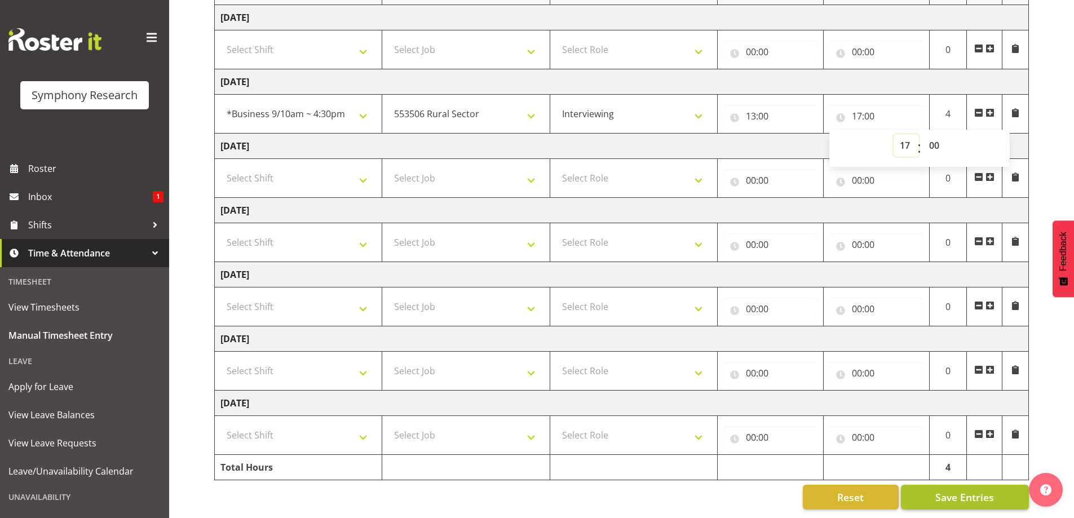 The width and height of the screenshot is (1074, 518). What do you see at coordinates (96, 169) in the screenshot?
I see `span: Roster` at bounding box center [96, 169].